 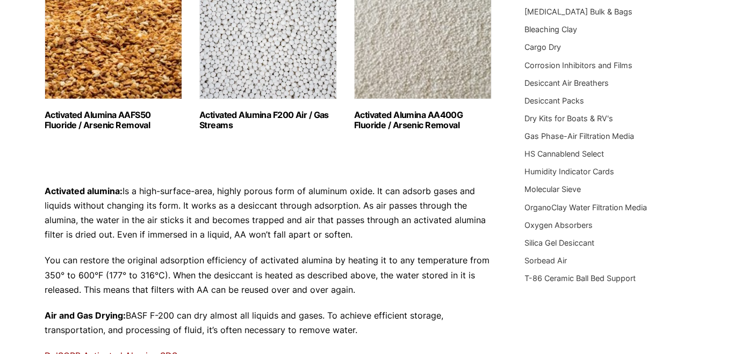 What do you see at coordinates (546, 260) in the screenshot?
I see `a: Sorbead Air` at bounding box center [546, 260].